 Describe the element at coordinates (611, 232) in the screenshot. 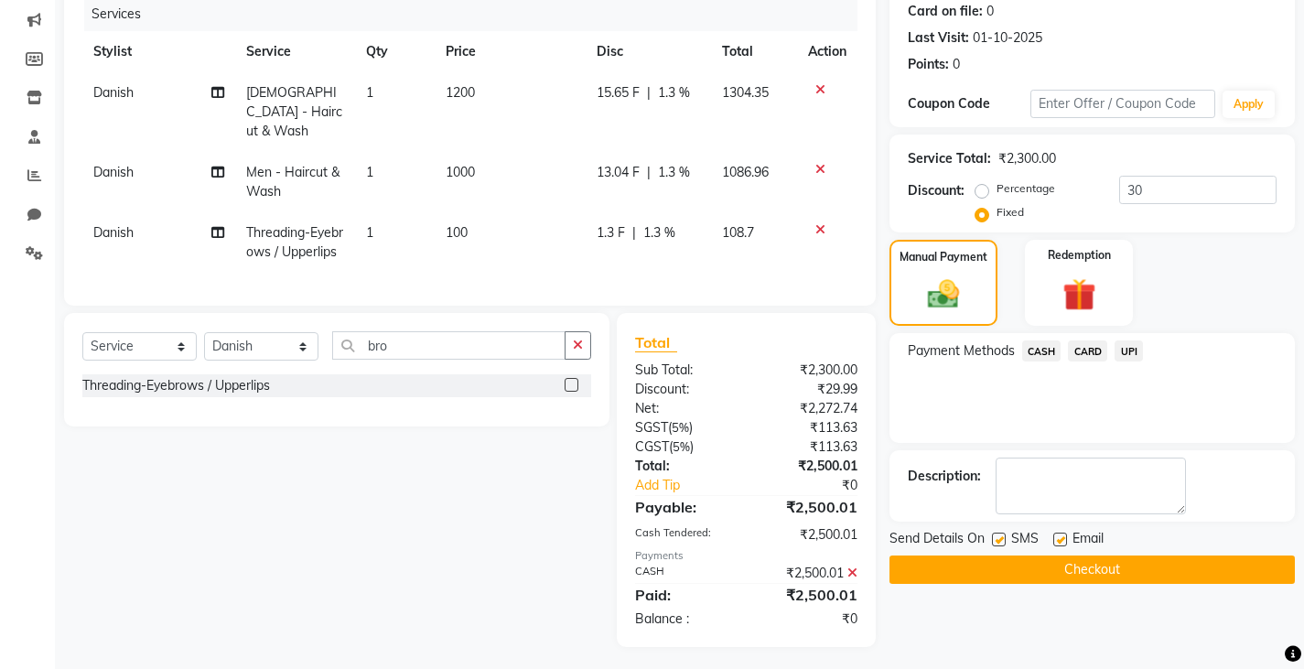

I see `span: 1.3 F` at that location.